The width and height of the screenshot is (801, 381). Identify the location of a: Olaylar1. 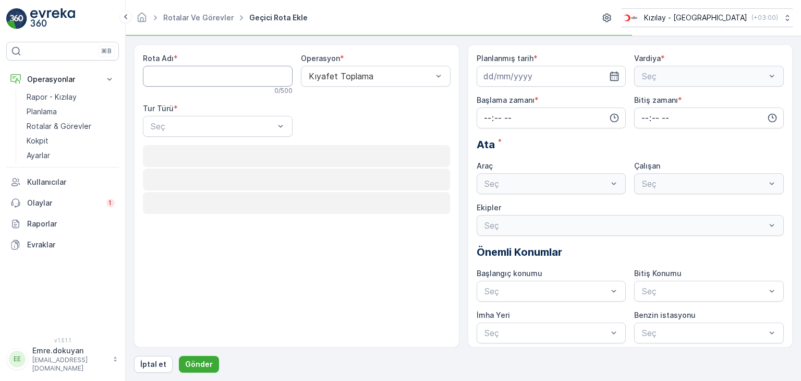
(63, 203).